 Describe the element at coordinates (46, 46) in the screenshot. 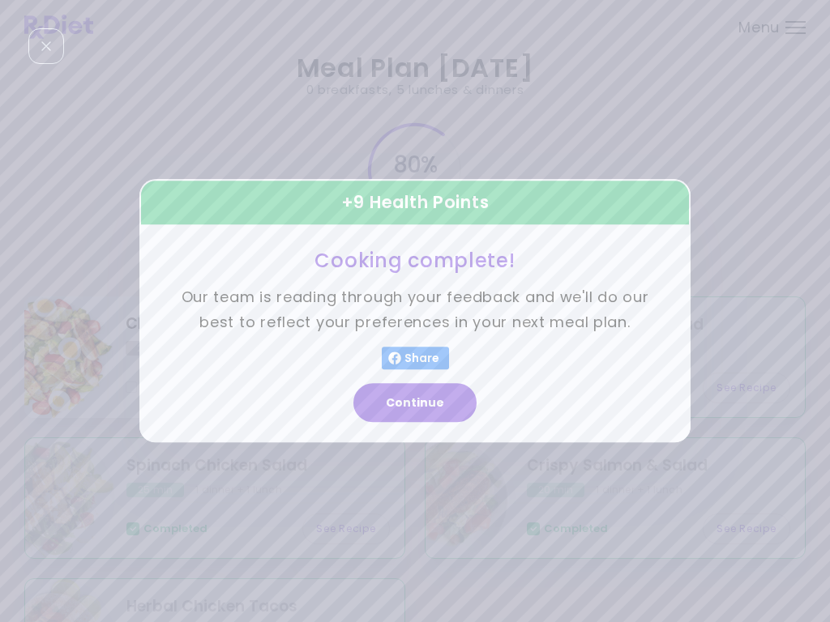

I see `div: Close` at that location.